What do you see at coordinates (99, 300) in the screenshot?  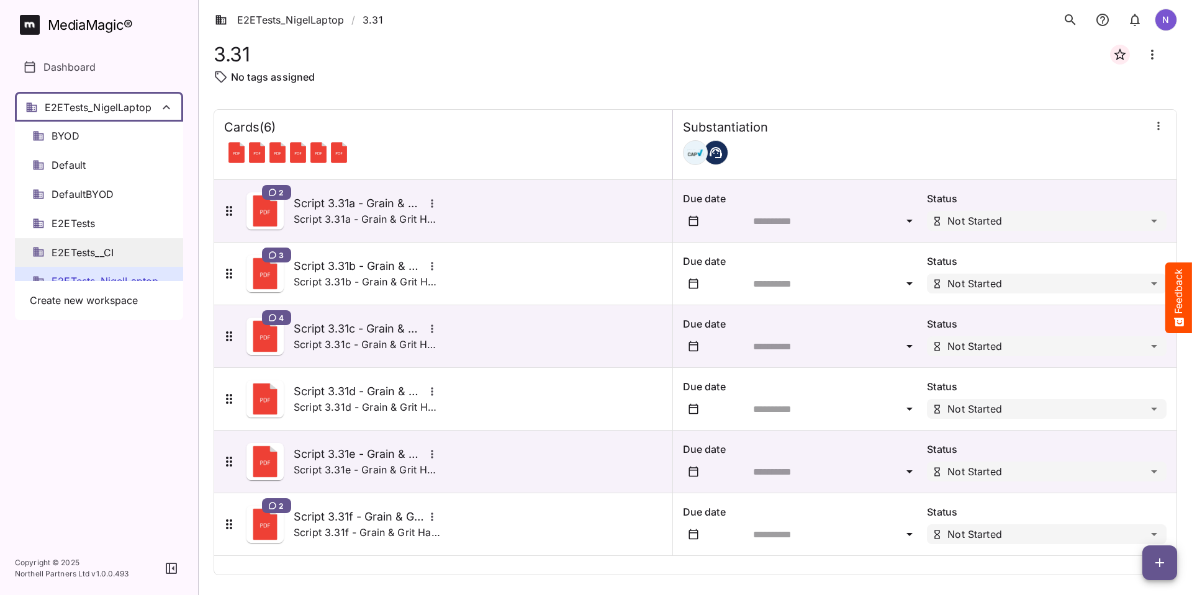 I see `button: Create new workspace` at bounding box center [99, 300].